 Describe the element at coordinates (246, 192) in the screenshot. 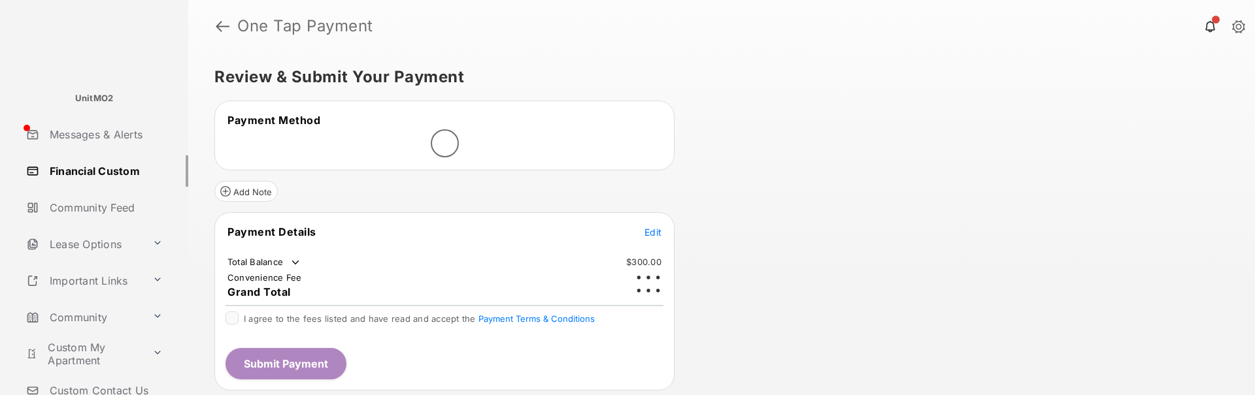

I see `button: Add Note` at that location.